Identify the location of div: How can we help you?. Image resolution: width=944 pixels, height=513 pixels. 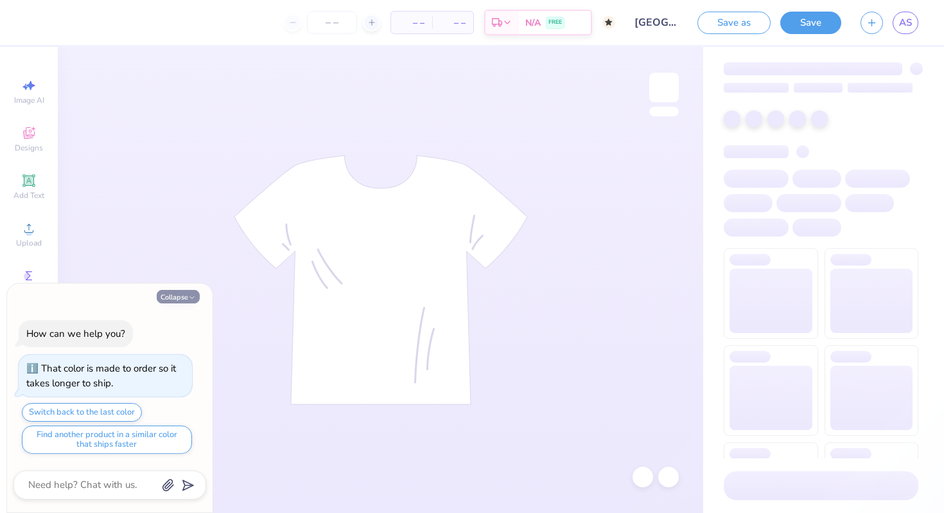
(76, 333).